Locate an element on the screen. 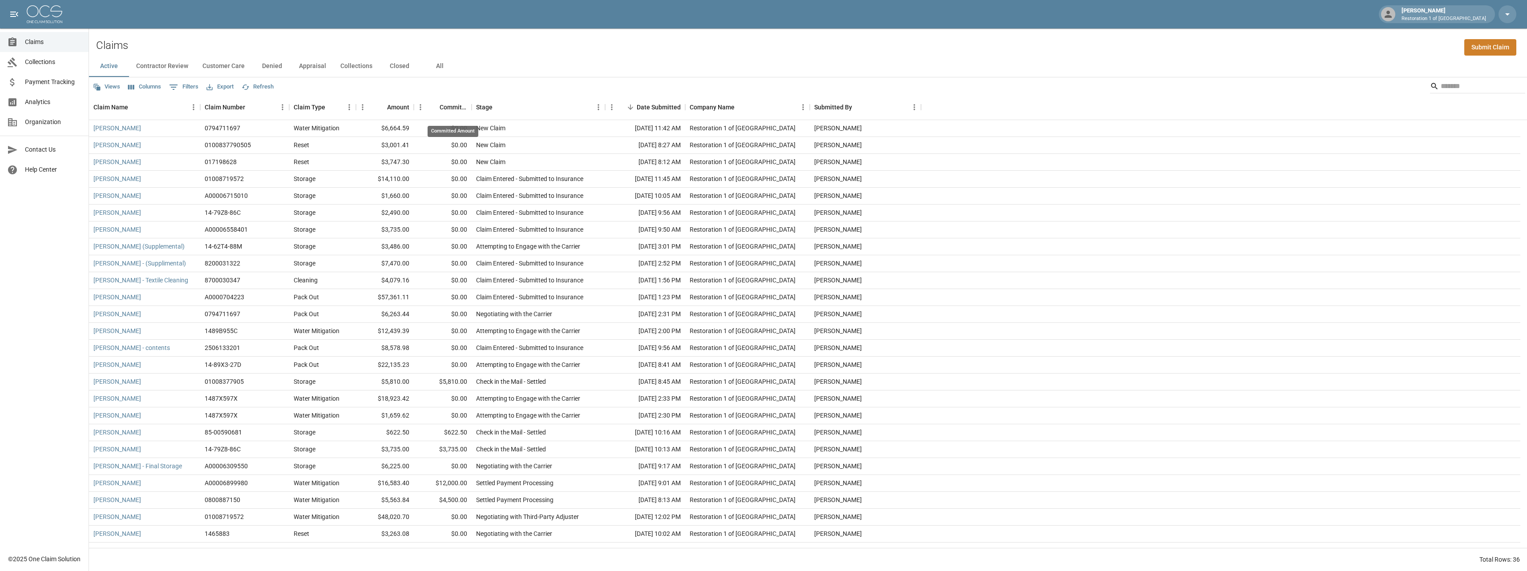 The height and width of the screenshot is (571, 1527). div: 14-62T4-88M is located at coordinates (223, 246).